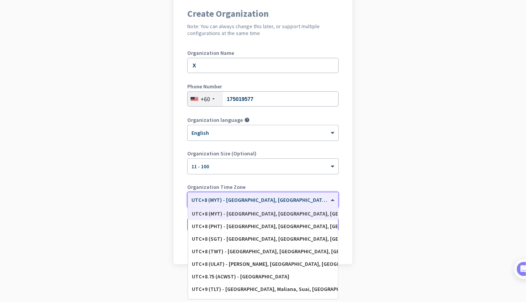 The width and height of the screenshot is (526, 302). I want to click on i: help, so click(247, 120).